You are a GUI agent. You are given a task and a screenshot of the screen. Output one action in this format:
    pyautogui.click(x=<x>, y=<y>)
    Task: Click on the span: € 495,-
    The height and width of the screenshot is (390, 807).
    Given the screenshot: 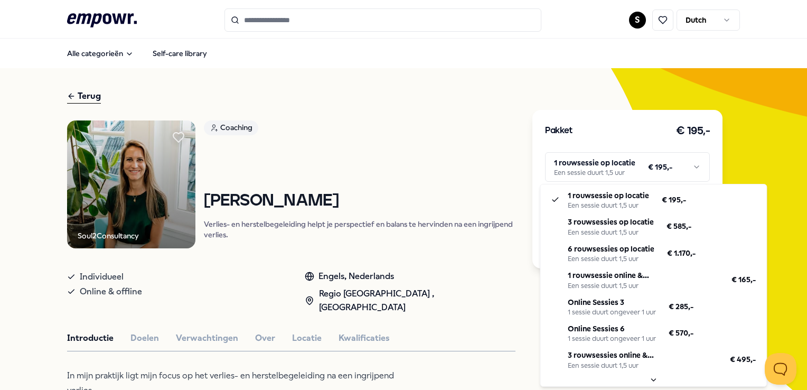 What is the action you would take?
    pyautogui.click(x=742, y=359)
    